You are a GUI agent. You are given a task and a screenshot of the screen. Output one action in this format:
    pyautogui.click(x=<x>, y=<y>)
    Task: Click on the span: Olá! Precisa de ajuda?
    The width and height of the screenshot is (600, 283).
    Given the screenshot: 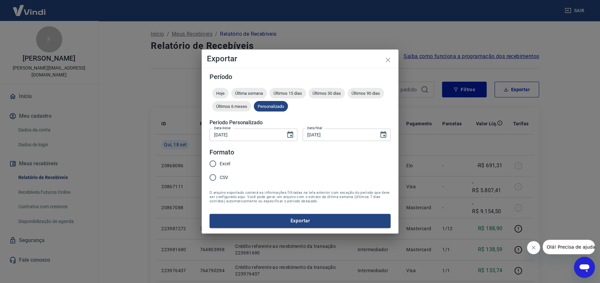 What is the action you would take?
    pyautogui.click(x=29, y=7)
    